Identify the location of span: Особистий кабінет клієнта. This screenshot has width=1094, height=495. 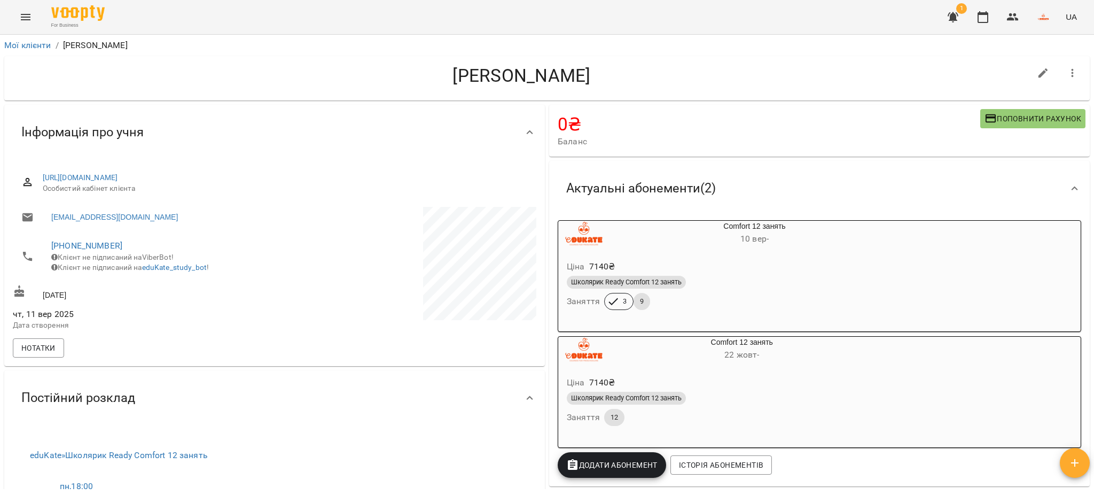
(285, 189).